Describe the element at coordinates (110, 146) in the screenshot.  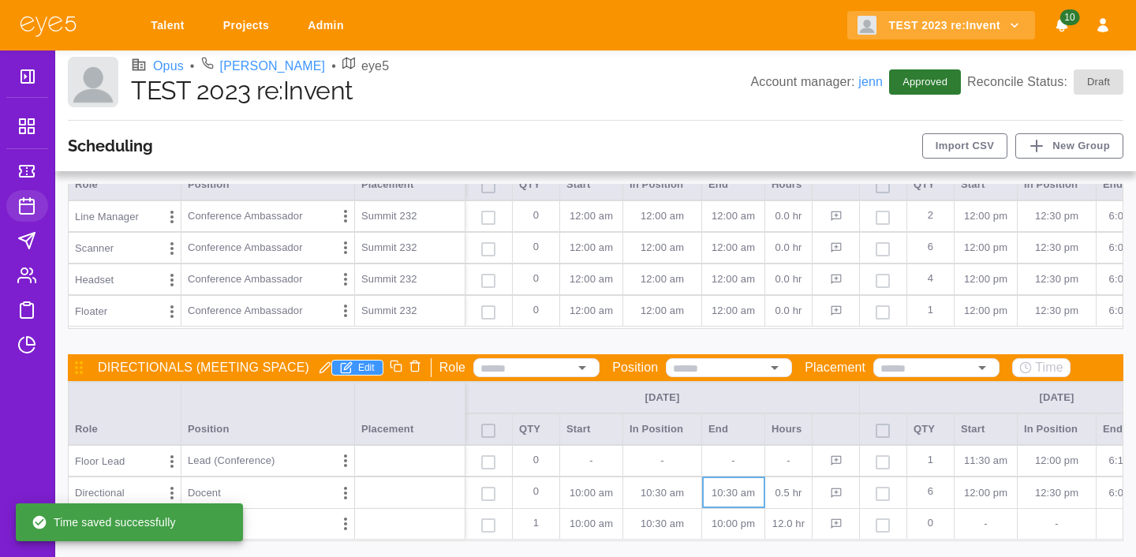
I see `h3: Scheduling` at that location.